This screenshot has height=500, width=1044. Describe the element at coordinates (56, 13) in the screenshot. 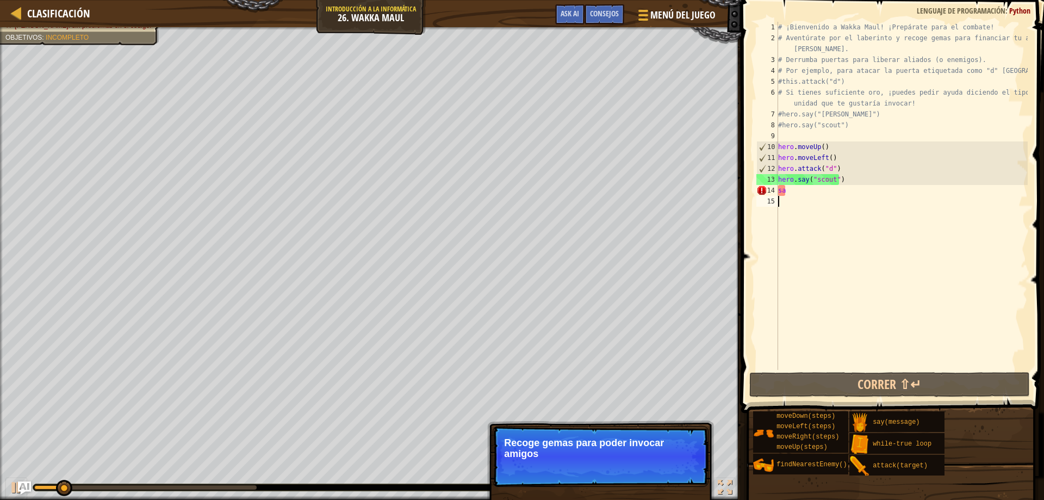

I see `a: Clasificación` at that location.